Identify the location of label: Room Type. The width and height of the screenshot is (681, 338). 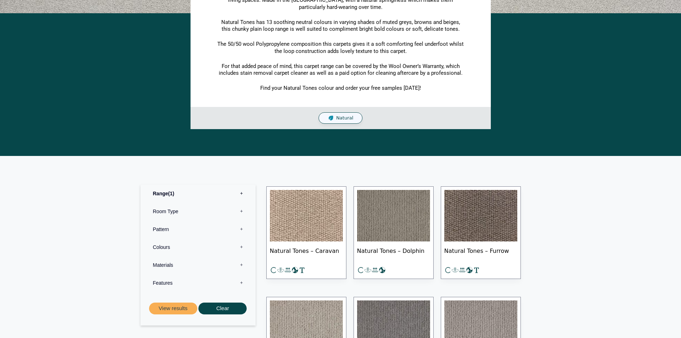
(198, 211).